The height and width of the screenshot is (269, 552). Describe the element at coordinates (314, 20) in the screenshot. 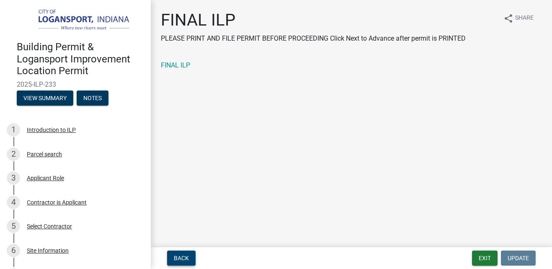

I see `h1: FINAL ILP` at that location.